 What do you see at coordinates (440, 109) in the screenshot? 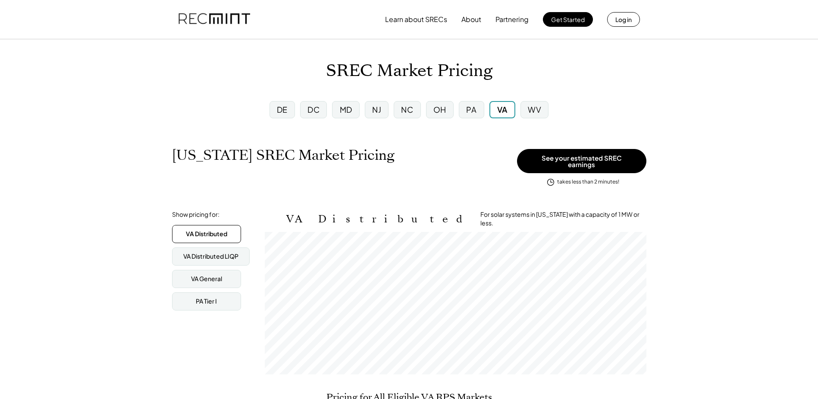
I see `div: OH` at bounding box center [440, 109].